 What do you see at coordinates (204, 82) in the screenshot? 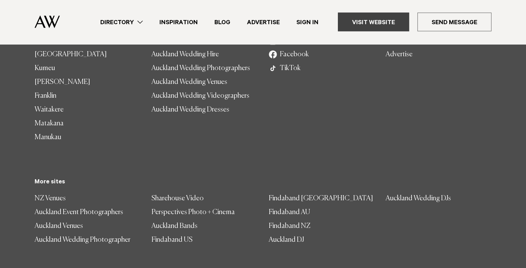
I see `a: Auckland Wedding Venues` at bounding box center [204, 82].